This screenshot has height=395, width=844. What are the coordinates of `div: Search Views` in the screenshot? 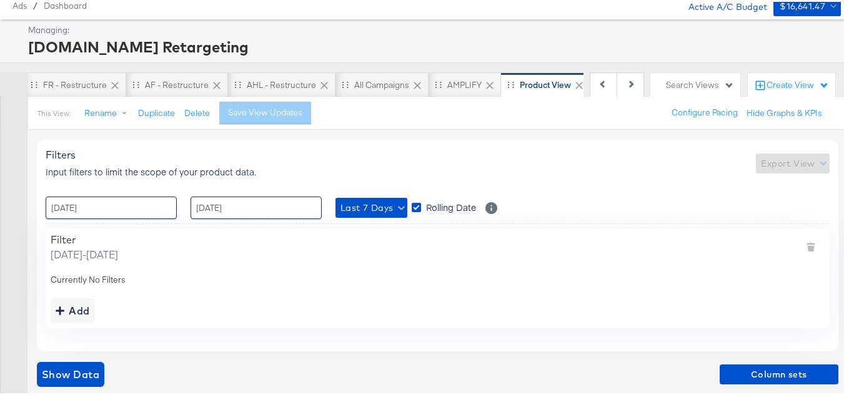 It's located at (699, 83).